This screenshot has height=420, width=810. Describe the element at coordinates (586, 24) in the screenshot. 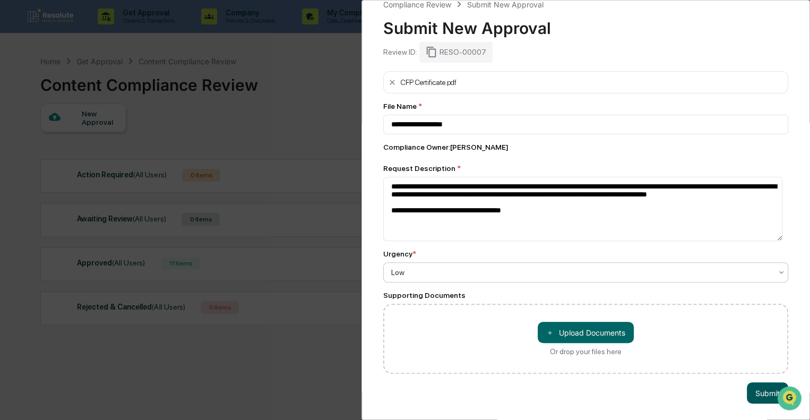

I see `div: Submit New Approval` at that location.